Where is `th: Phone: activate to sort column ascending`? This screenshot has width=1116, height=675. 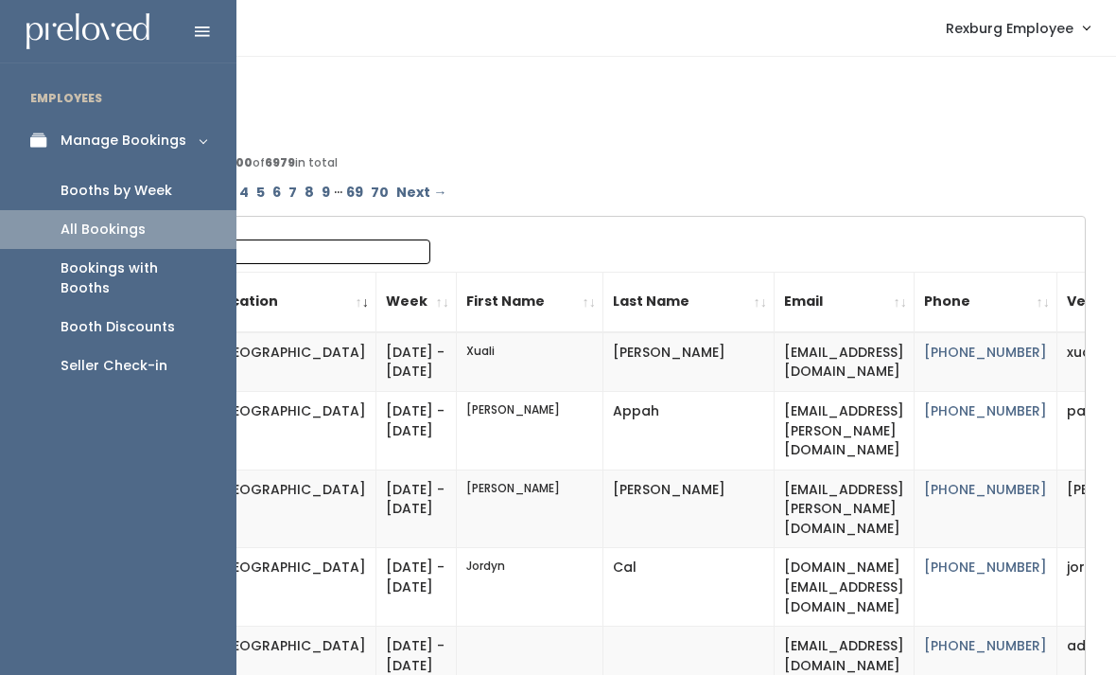 th: Phone: activate to sort column ascending is located at coordinates (986, 302).